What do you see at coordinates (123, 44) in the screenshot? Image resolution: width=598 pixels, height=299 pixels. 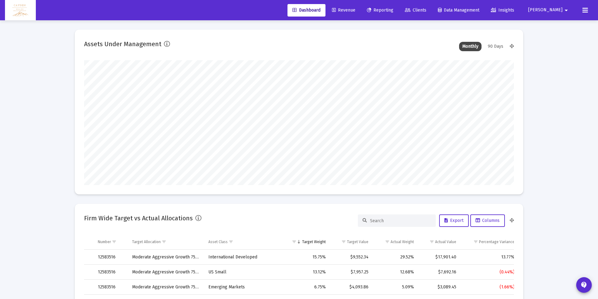 I see `h2: Assets Under Management` at bounding box center [123, 44].